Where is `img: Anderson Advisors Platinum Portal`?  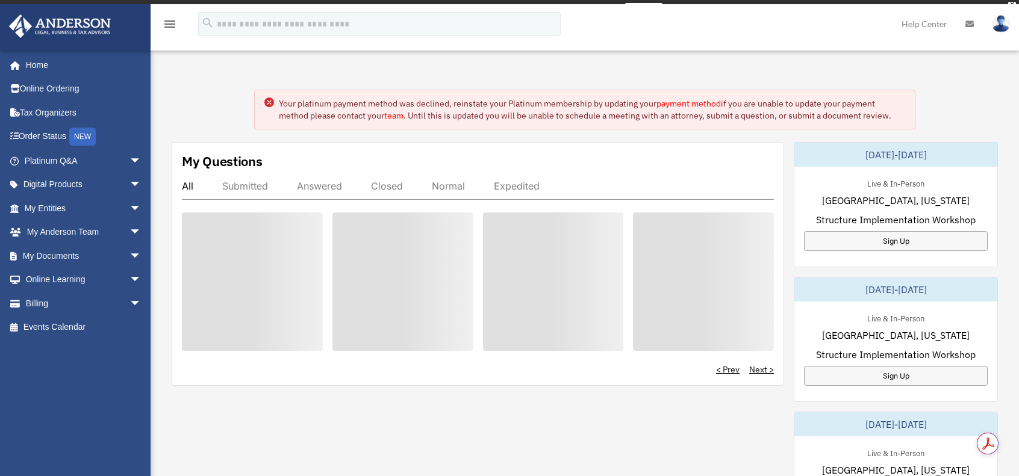 img: Anderson Advisors Platinum Portal is located at coordinates (60, 26).